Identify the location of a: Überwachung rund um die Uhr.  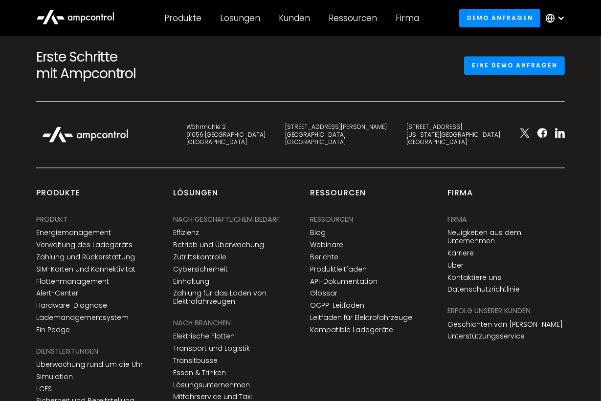
(89, 365).